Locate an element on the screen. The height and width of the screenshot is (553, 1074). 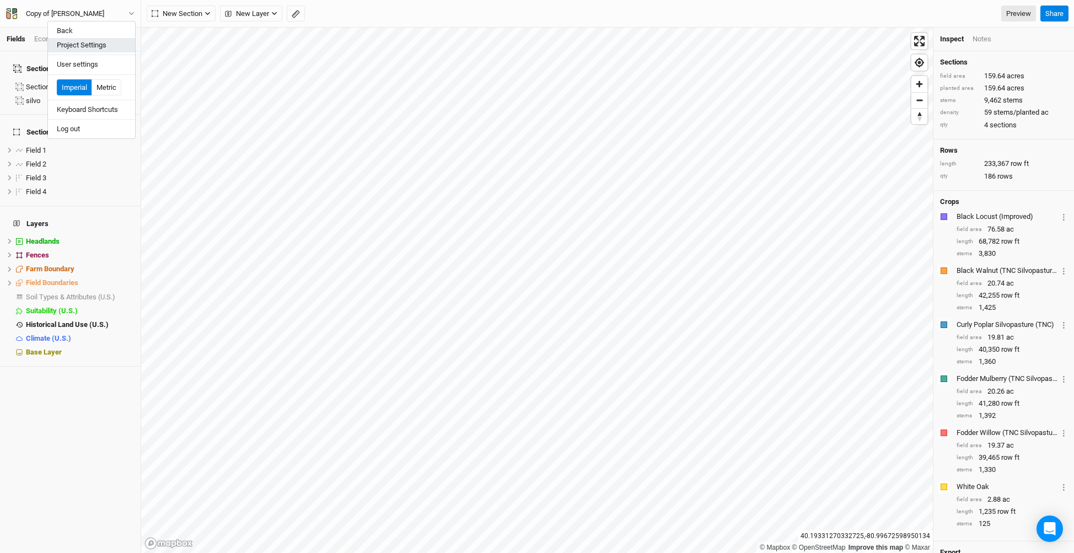
div: White Oak is located at coordinates (1007, 487).